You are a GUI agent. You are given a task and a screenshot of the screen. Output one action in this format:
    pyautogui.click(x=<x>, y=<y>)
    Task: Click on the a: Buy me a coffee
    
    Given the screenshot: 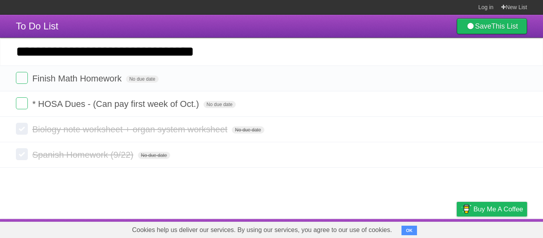 What is the action you would take?
    pyautogui.click(x=492, y=209)
    